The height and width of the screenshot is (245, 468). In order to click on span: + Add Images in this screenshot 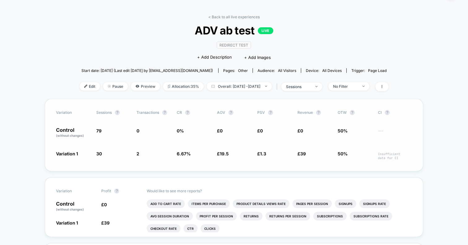, I will do `click(258, 57)`.